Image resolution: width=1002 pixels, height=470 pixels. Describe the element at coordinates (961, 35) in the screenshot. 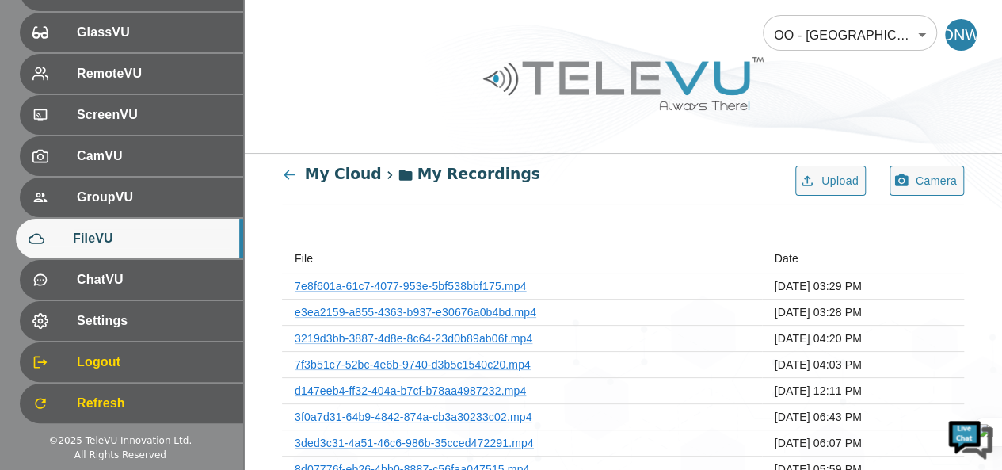

I see `div: DNW` at that location.